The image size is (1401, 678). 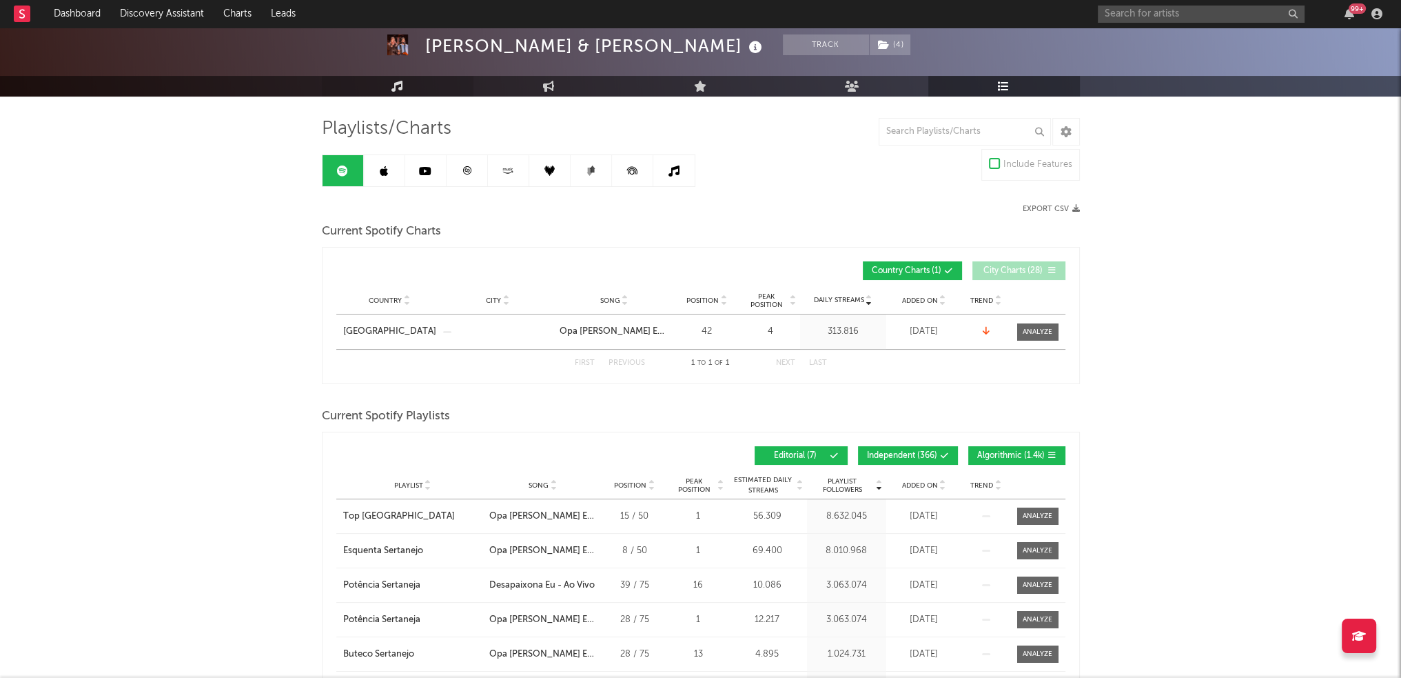 I want to click on div: 1 1 1, so click(x=711, y=363).